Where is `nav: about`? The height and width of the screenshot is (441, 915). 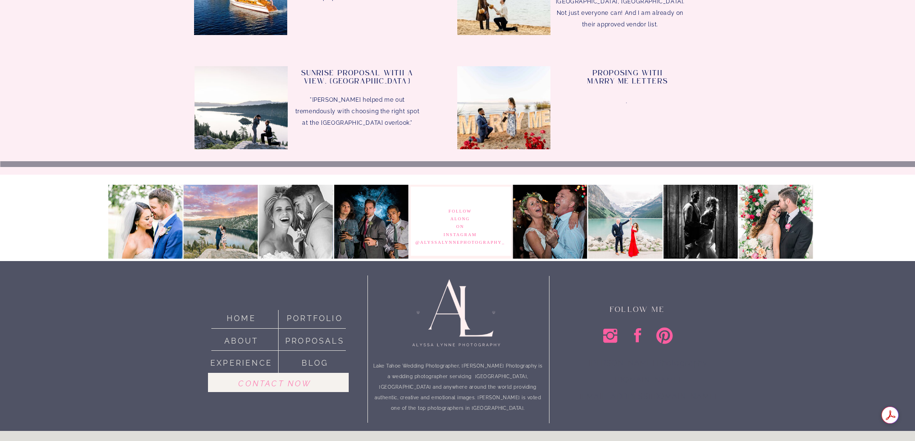 nav: about is located at coordinates (242, 340).